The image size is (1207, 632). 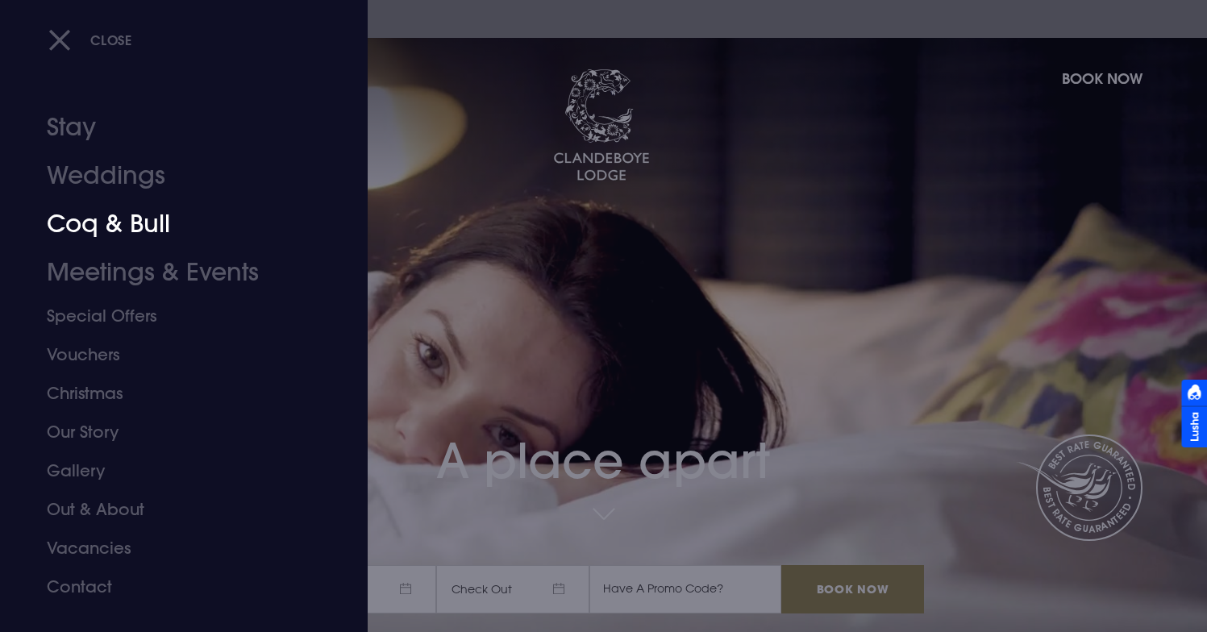 I want to click on a: Vacancies, so click(x=174, y=548).